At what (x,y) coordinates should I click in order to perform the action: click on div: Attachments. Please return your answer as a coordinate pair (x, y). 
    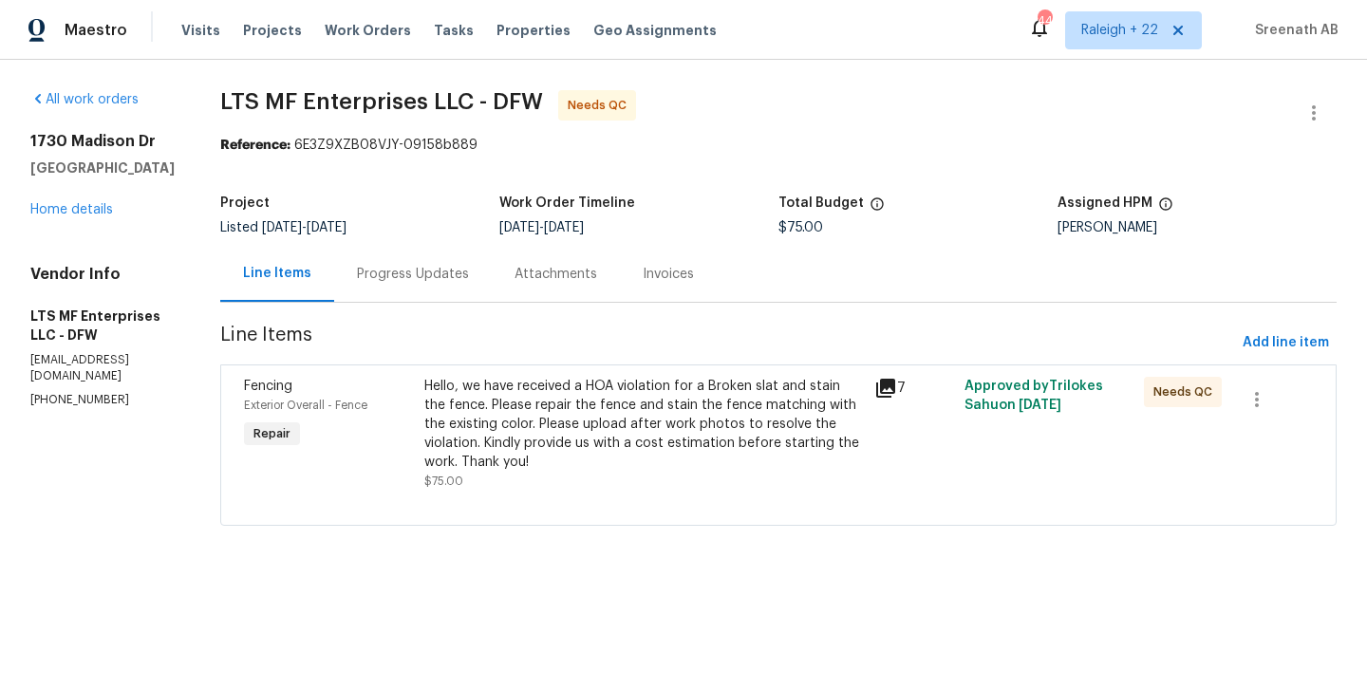
    Looking at the image, I should click on (555, 274).